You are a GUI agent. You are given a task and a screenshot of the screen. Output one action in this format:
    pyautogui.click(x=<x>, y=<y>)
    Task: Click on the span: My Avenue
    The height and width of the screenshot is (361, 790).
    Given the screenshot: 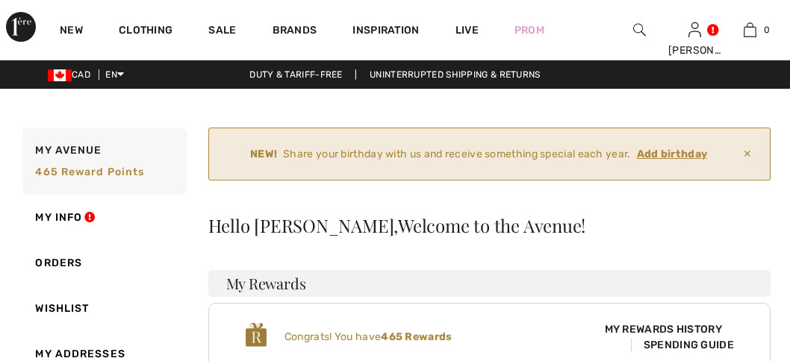 What is the action you would take?
    pyautogui.click(x=68, y=150)
    